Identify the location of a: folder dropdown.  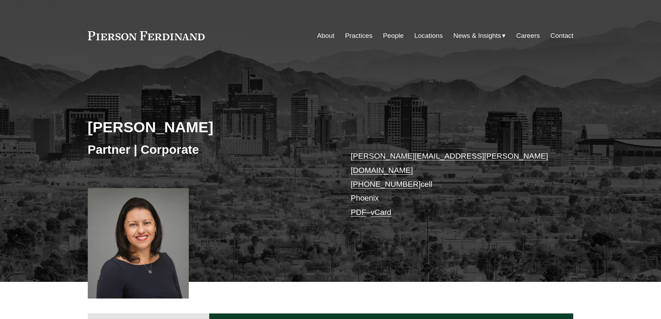
(480, 36).